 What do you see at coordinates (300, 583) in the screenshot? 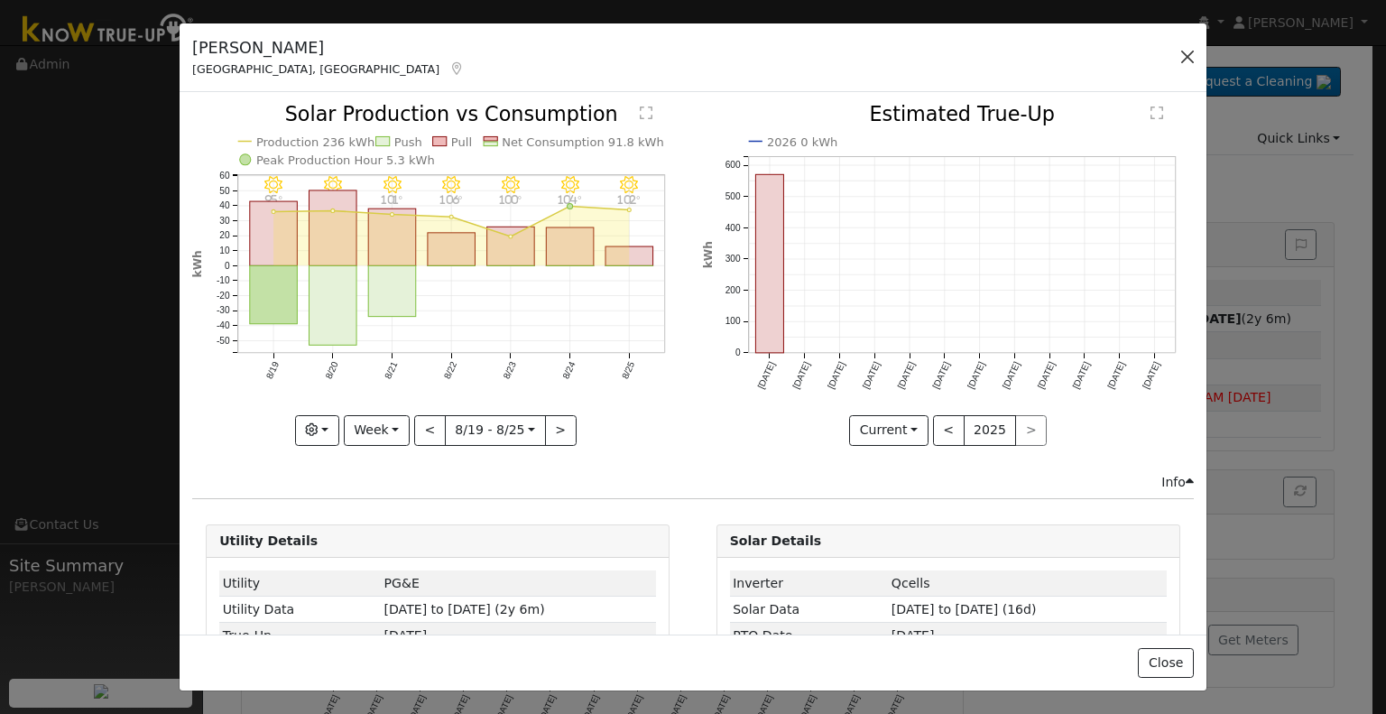
I see `td: Utility` at bounding box center [300, 583].